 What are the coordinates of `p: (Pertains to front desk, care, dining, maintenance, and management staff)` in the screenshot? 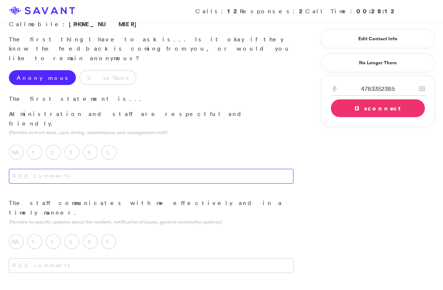 It's located at (151, 132).